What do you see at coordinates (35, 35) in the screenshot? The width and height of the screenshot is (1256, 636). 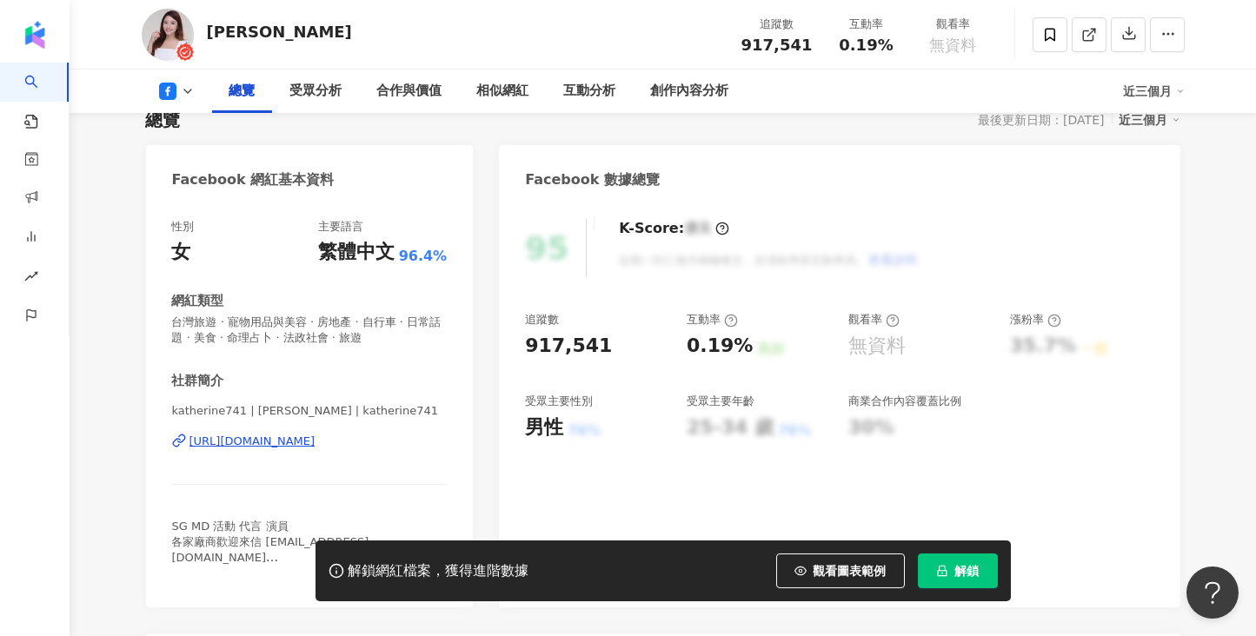 I see `img: logo icon` at bounding box center [35, 35].